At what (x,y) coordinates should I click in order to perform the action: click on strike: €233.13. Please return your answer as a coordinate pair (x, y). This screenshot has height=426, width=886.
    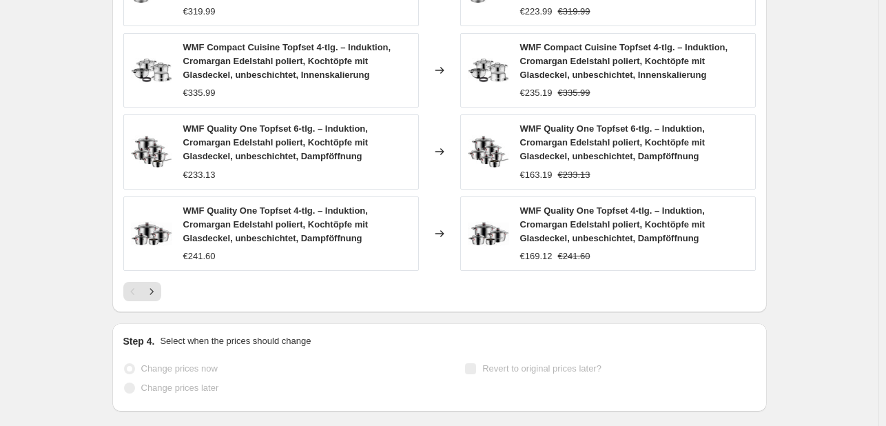
    Looking at the image, I should click on (574, 175).